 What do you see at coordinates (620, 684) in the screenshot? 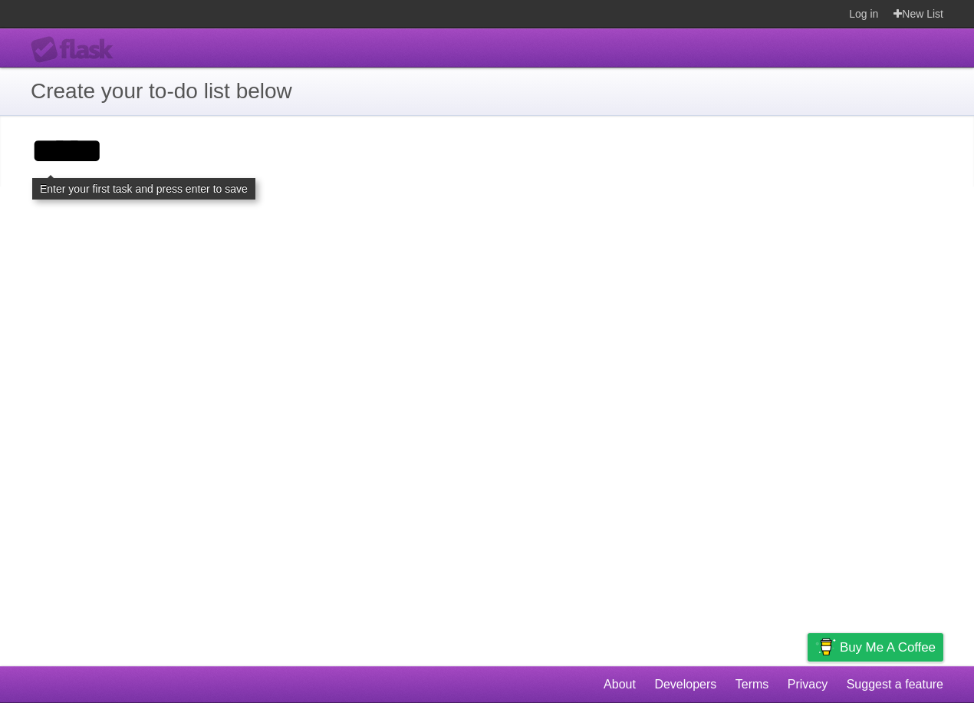
I see `a: About` at bounding box center [620, 684].